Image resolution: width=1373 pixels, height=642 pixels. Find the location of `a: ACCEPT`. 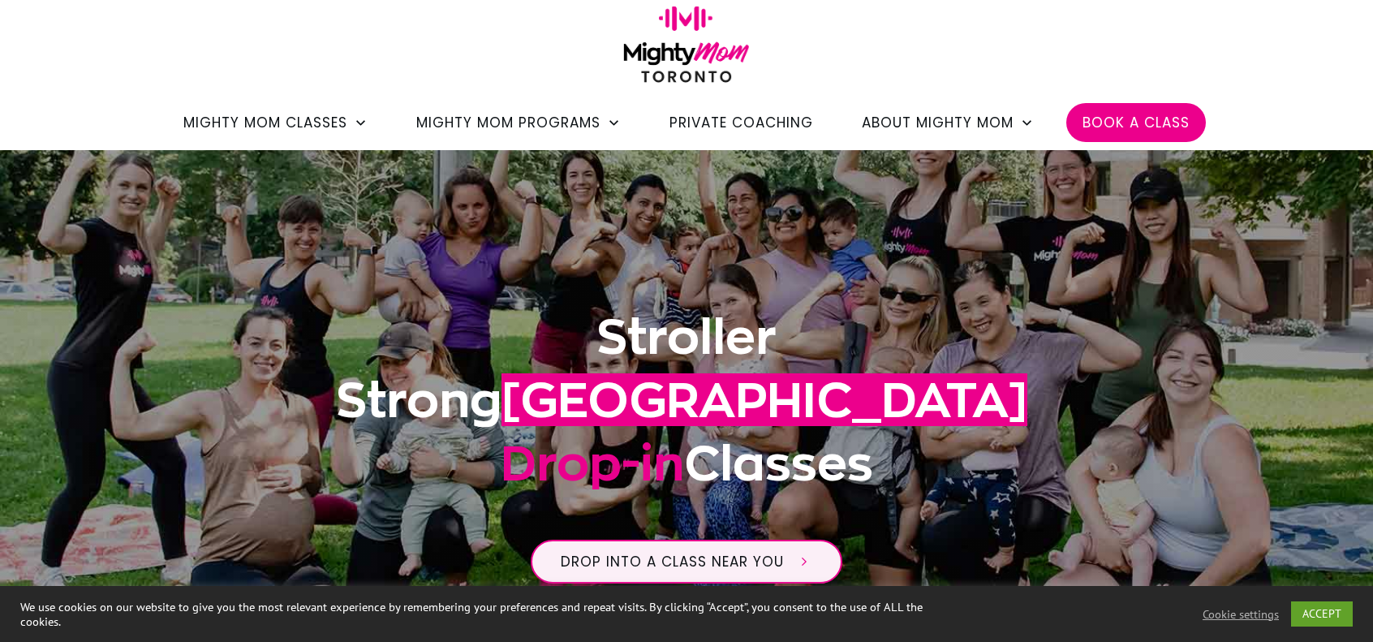

a: ACCEPT is located at coordinates (1322, 613).